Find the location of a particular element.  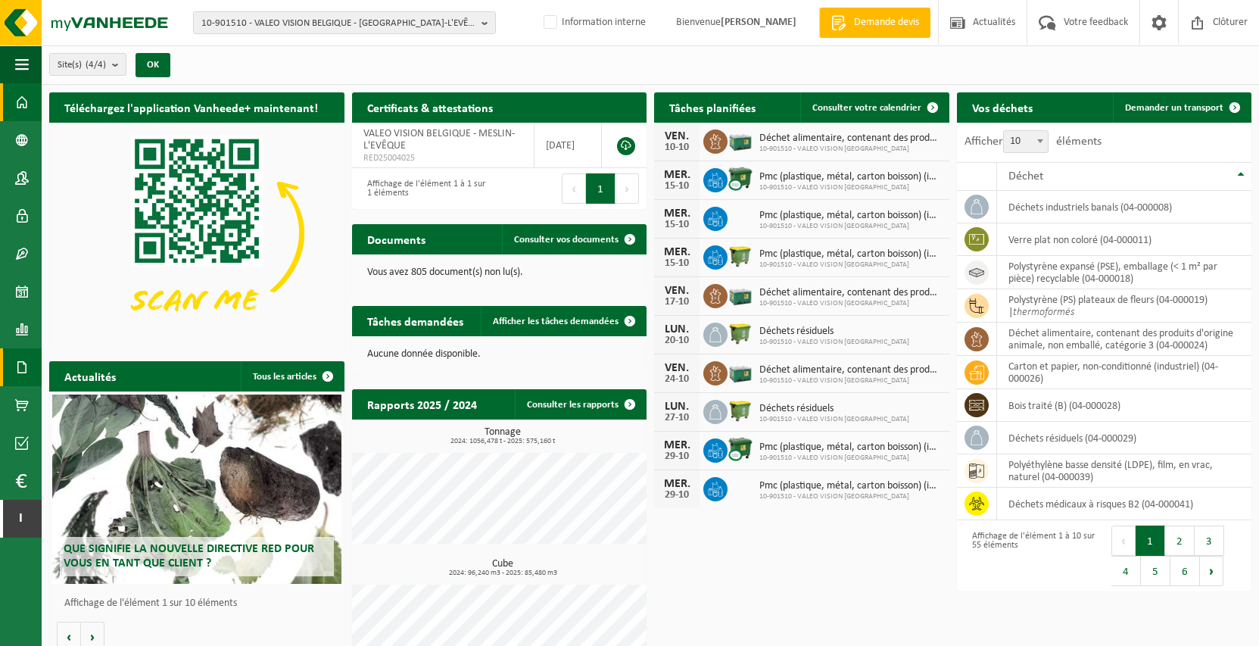

span: Déchet is located at coordinates (1026, 176).